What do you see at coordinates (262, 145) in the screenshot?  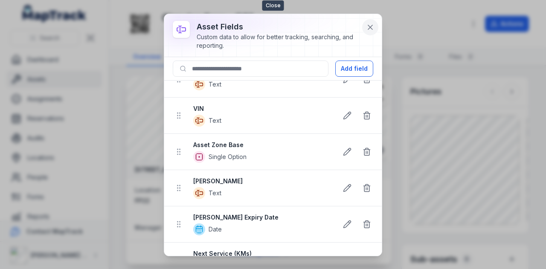 I see `strong: Asset Zone Base` at bounding box center [262, 145].